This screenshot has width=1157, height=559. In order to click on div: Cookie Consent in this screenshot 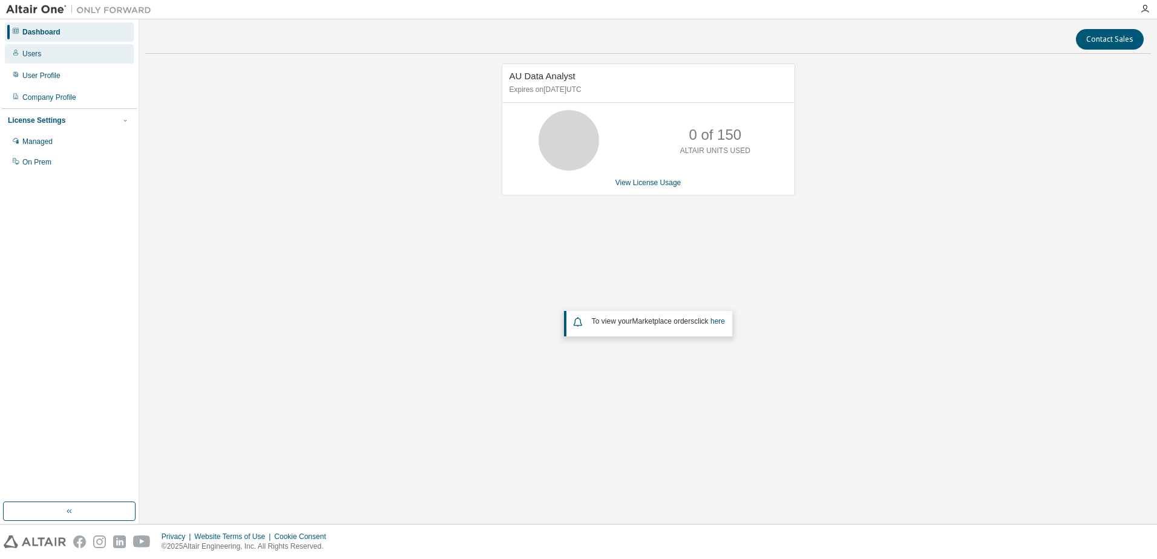, I will do `click(303, 537)`.